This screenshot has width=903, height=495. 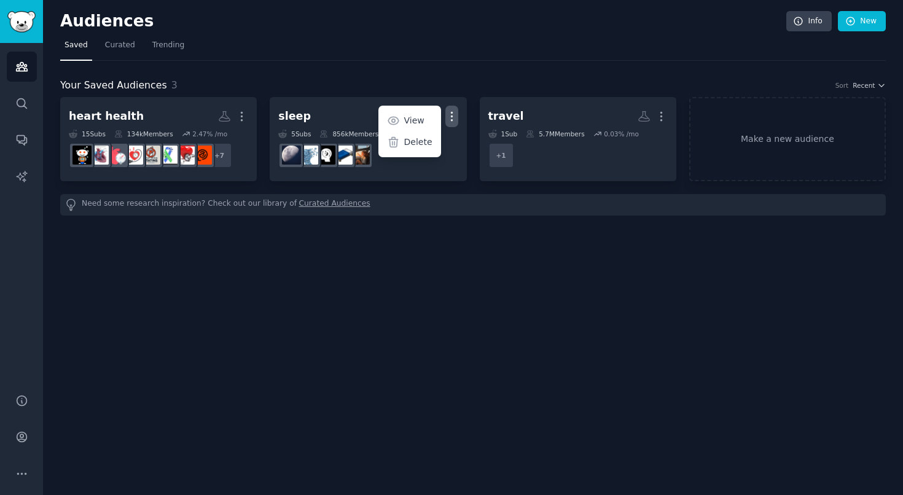 What do you see at coordinates (82, 155) in the screenshot?
I see `img: cardio` at bounding box center [82, 155].